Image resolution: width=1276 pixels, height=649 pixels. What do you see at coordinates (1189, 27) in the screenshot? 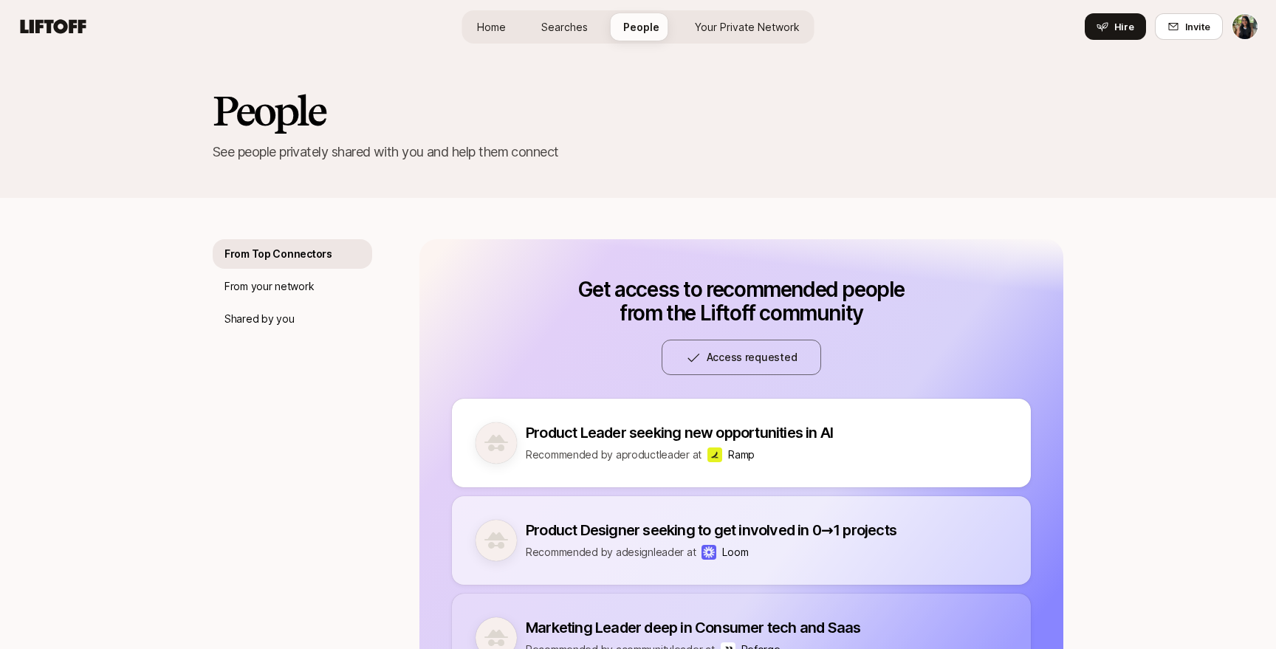
I see `button: Invite` at bounding box center [1189, 27].